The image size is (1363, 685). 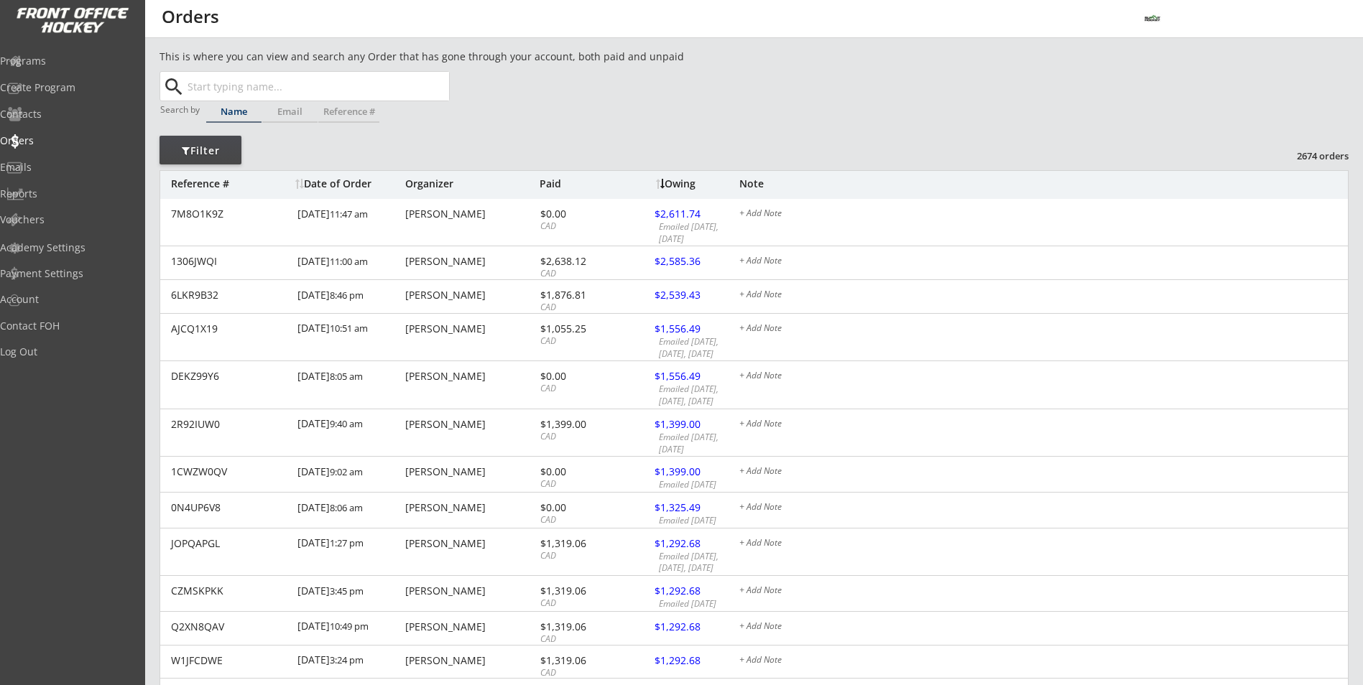 I want to click on div: $2,585.36, so click(x=696, y=261).